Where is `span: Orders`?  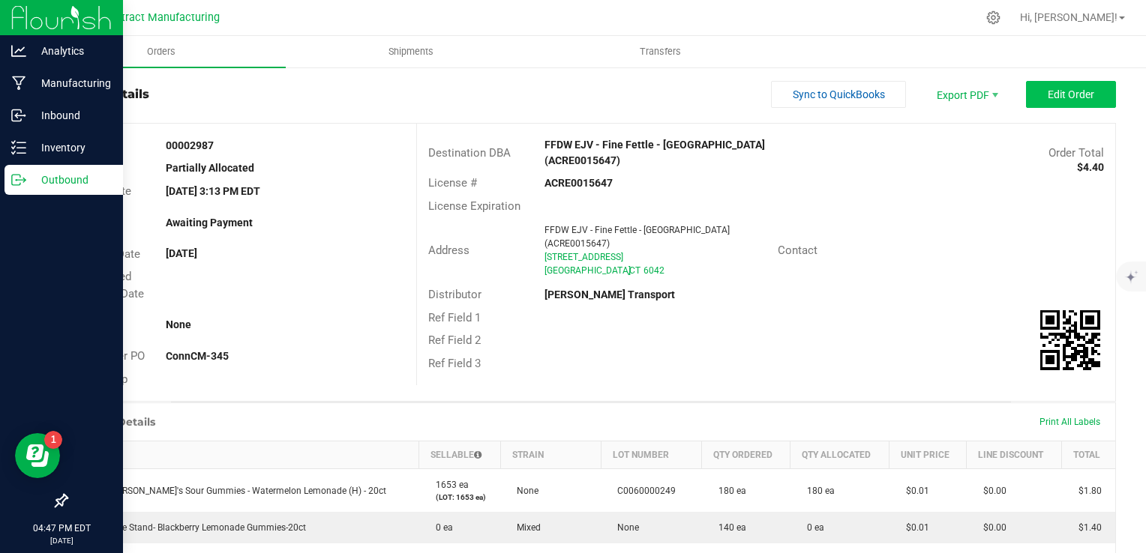
span: Orders is located at coordinates (161, 52).